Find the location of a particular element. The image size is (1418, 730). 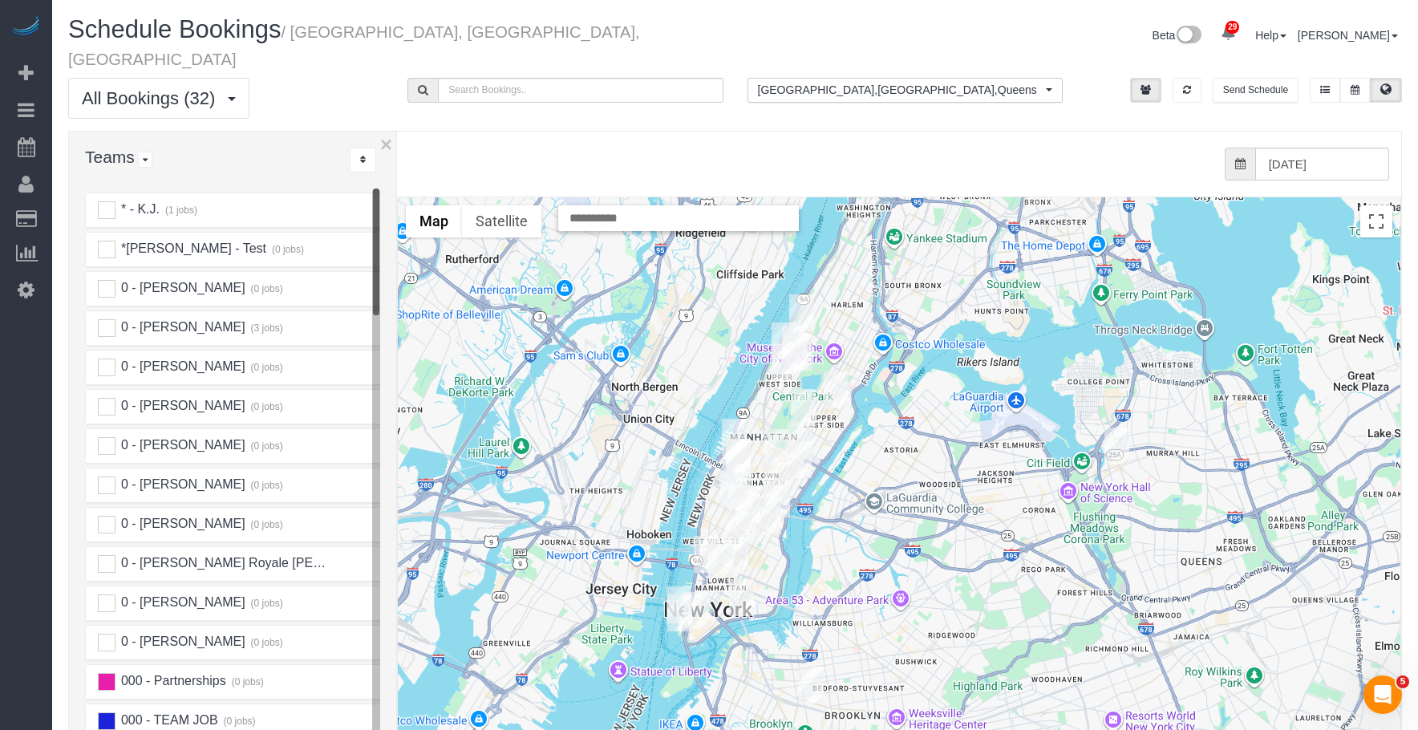

div: 09/29/2025 10:00AM - Maid Sailors - 333 West 39th Street, Suite. 405, New York, NY 10018 is located at coordinates (738, 457).